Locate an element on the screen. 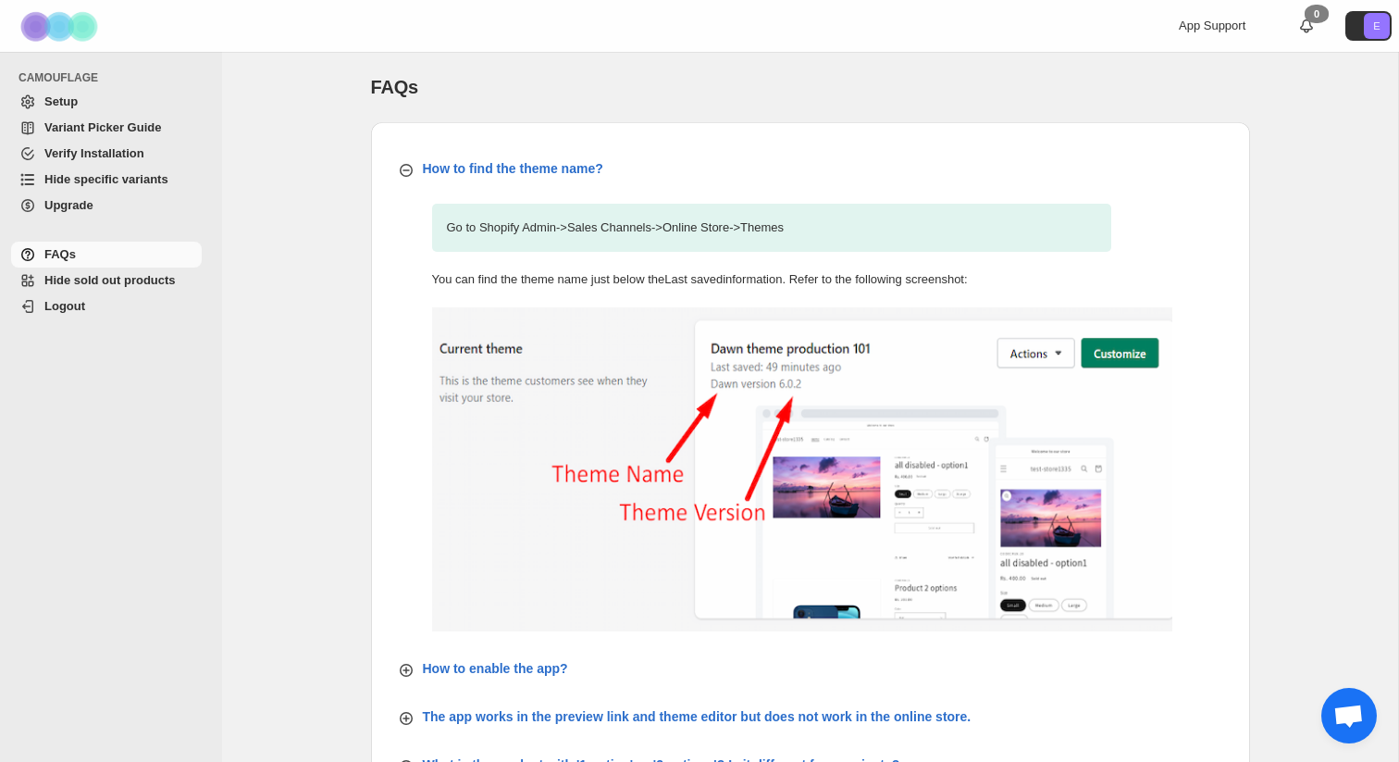 The height and width of the screenshot is (762, 1399). text: E is located at coordinates (1376, 26).